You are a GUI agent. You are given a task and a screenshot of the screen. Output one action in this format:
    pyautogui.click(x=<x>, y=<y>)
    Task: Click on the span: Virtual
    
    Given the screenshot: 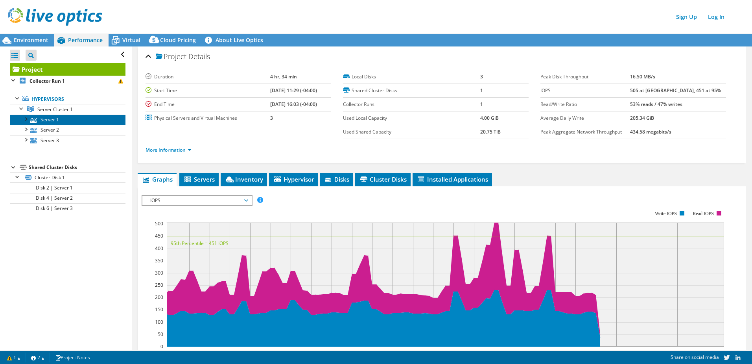 What is the action you would take?
    pyautogui.click(x=131, y=40)
    